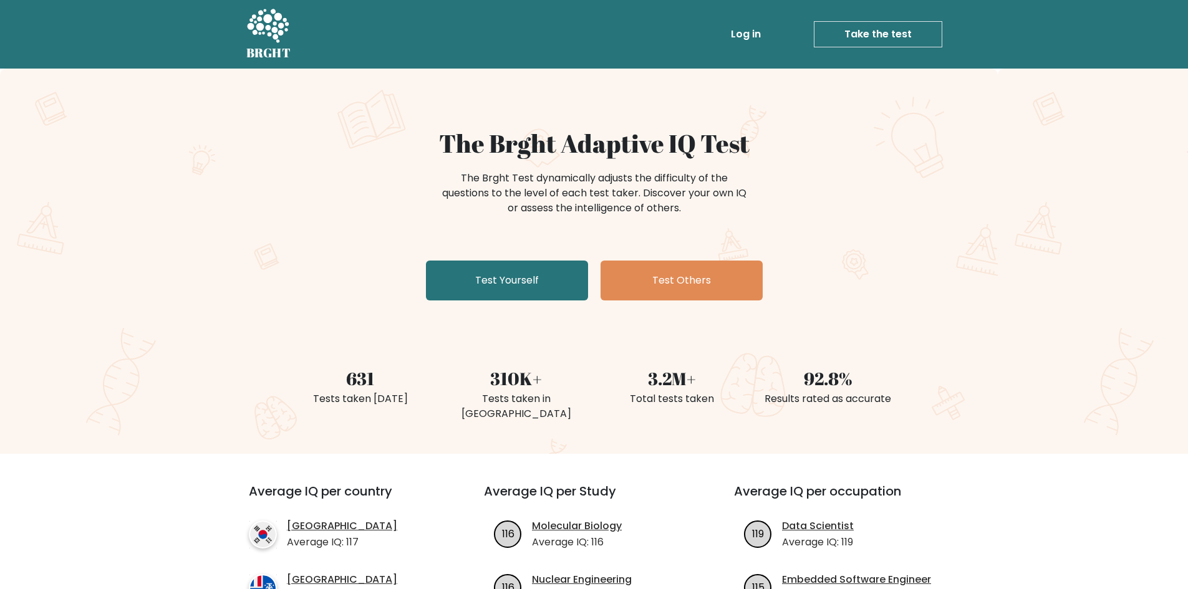  Describe the element at coordinates (856, 580) in the screenshot. I see `a: Embedded Software Engineer` at that location.